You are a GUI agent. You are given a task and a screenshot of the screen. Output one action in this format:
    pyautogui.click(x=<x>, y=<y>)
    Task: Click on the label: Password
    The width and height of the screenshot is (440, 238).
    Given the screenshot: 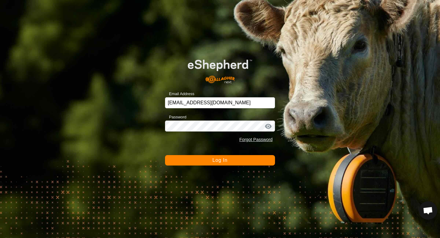 What is the action you would take?
    pyautogui.click(x=176, y=117)
    